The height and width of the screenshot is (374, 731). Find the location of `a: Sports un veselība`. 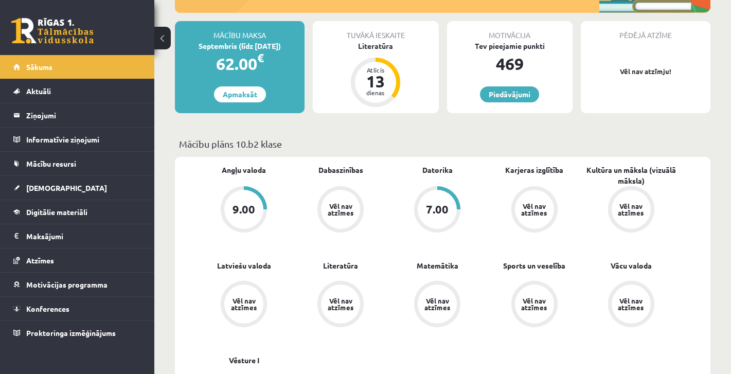

a: Sports un veselība is located at coordinates (534, 266).